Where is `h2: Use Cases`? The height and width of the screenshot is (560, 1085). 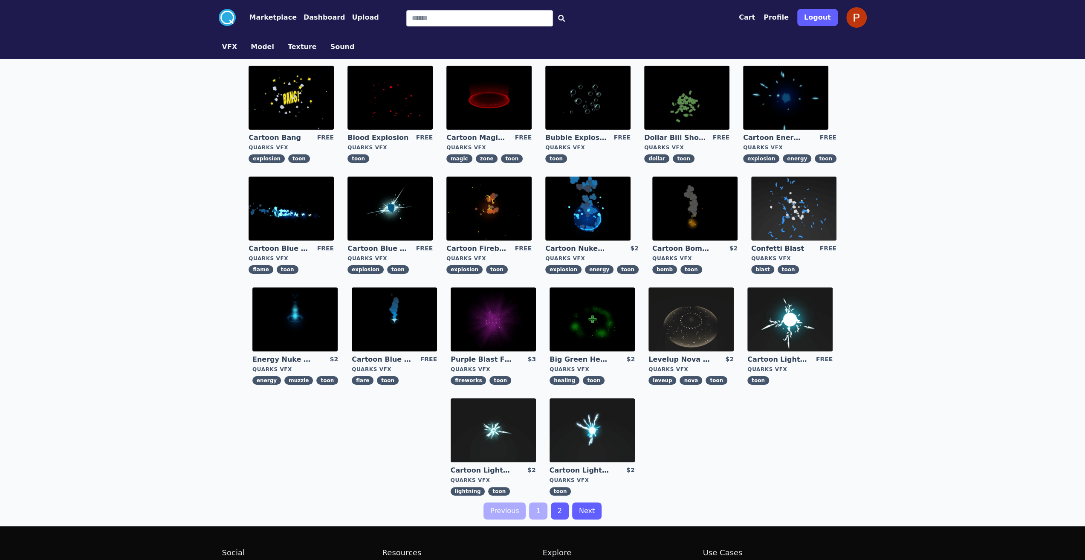
h2: Use Cases is located at coordinates (783, 553).